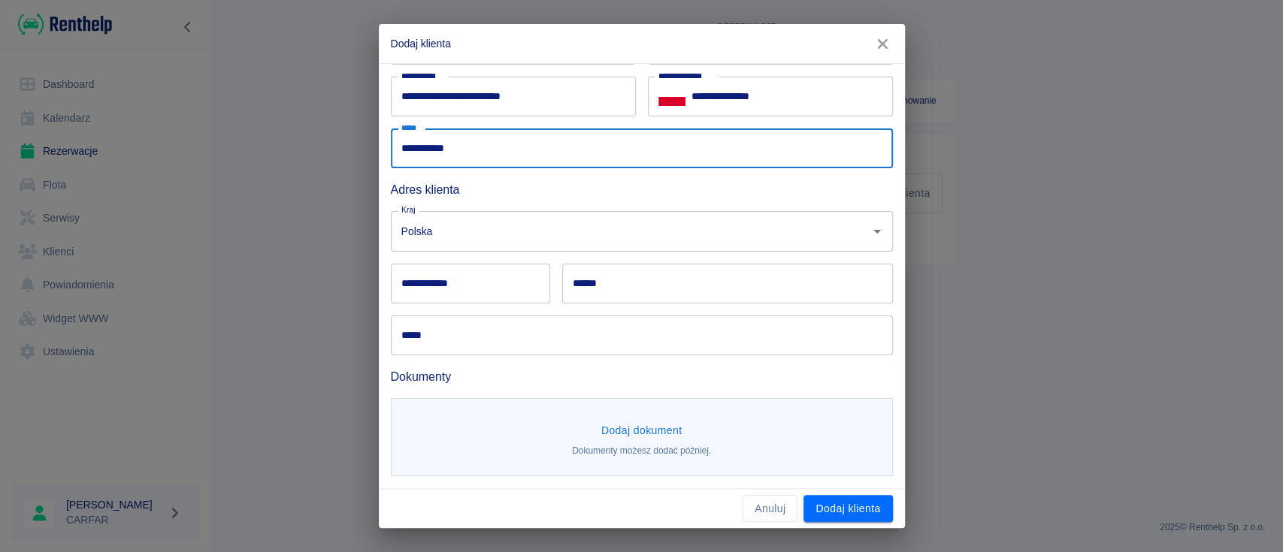  What do you see at coordinates (877, 231) in the screenshot?
I see `button: Otwórz` at bounding box center [877, 231].